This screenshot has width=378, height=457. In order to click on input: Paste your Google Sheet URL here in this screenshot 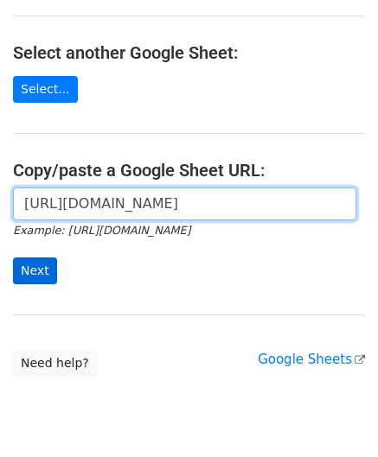, I will do `click(184, 204)`.